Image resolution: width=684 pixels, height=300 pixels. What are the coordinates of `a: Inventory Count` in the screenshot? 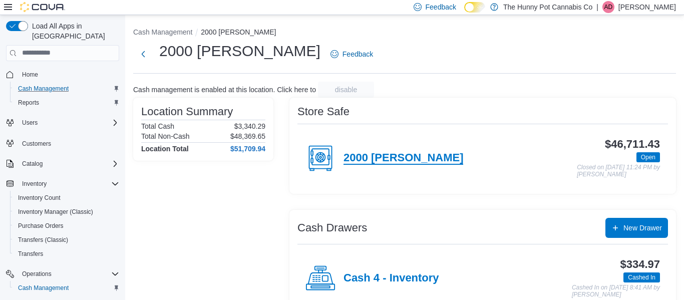 It's located at (39, 198).